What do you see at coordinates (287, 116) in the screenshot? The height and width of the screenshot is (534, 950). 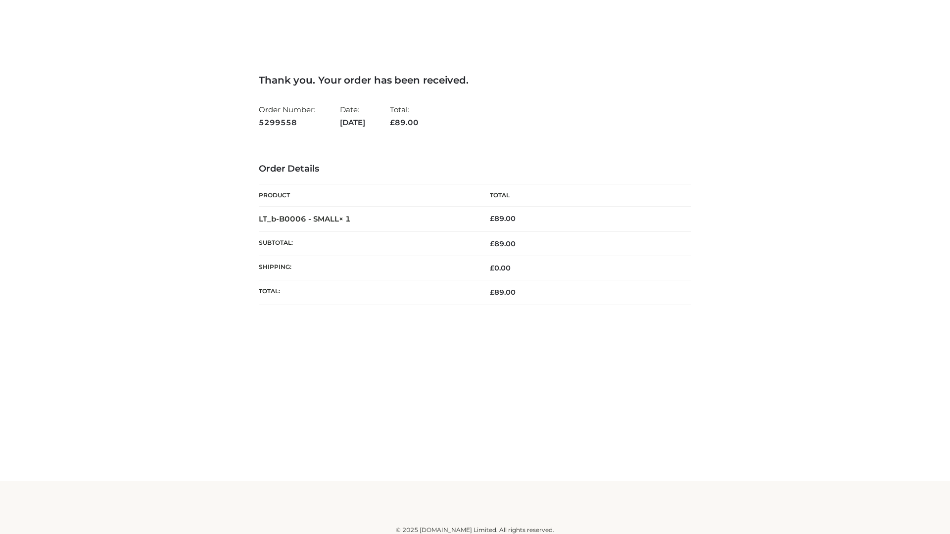 I see `li: Order Number:` at bounding box center [287, 116].